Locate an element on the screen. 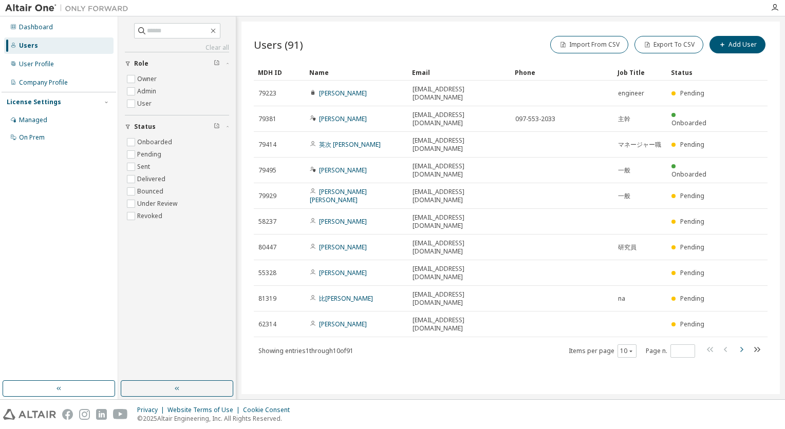 This screenshot has width=785, height=429. div: Users is located at coordinates (28, 46).